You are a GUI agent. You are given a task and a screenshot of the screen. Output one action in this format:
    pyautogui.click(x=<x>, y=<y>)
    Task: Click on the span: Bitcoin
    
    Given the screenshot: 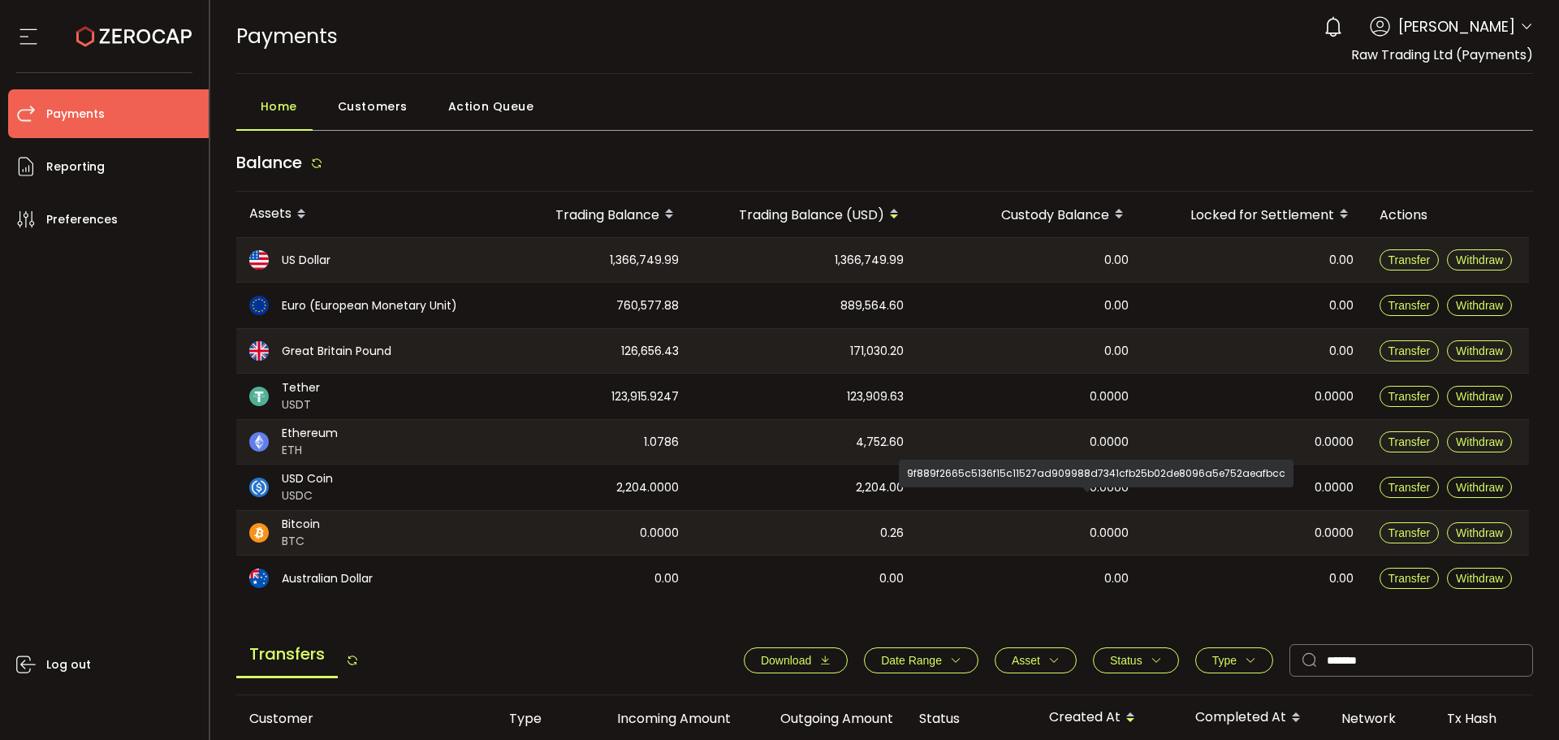 What is the action you would take?
    pyautogui.click(x=300, y=524)
    